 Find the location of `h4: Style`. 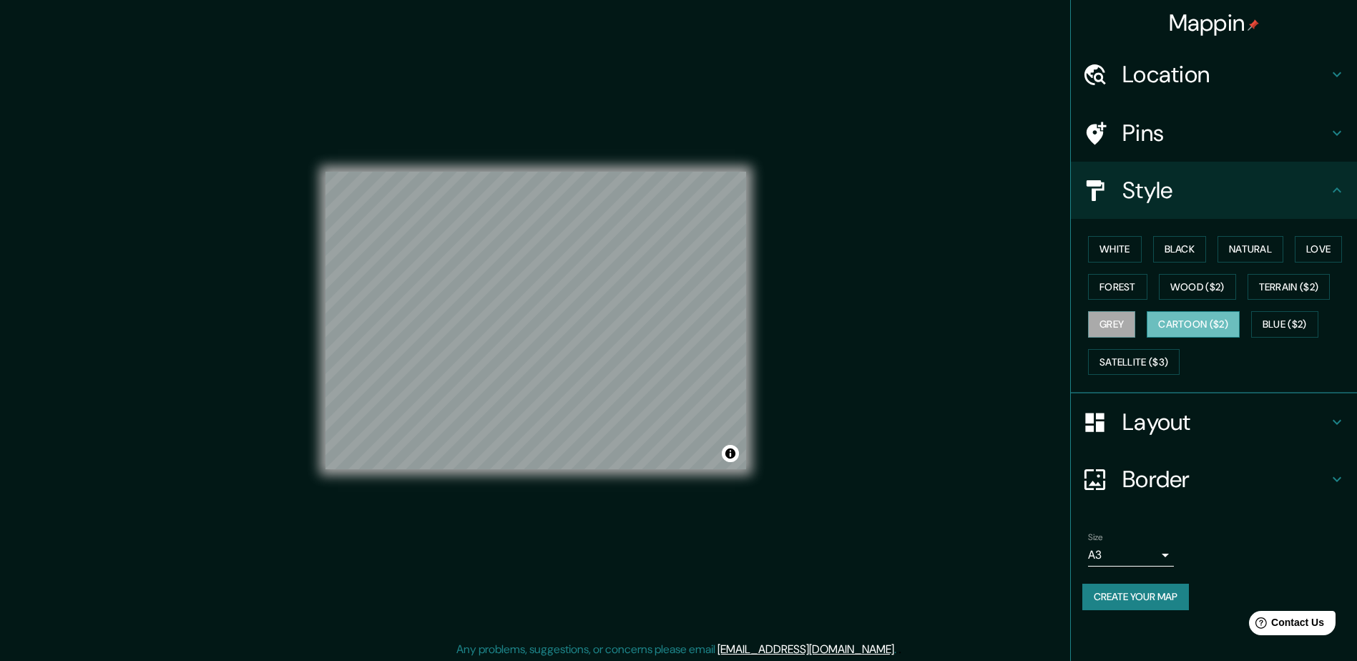

h4: Style is located at coordinates (1226, 190).